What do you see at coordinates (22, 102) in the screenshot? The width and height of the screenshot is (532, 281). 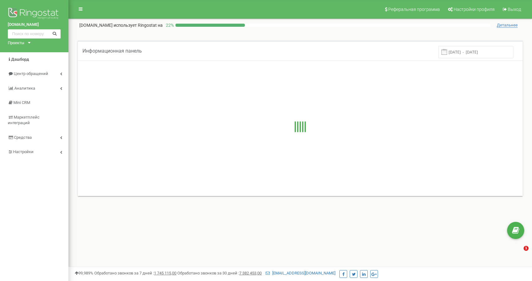 I see `span: Mini CRM` at bounding box center [22, 102].